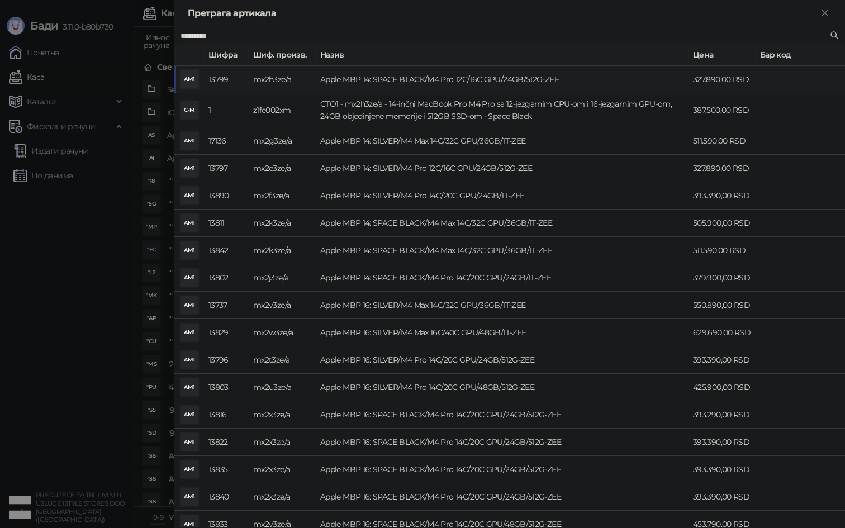  Describe the element at coordinates (722, 223) in the screenshot. I see `td: 505.900,00 RSD` at that location.